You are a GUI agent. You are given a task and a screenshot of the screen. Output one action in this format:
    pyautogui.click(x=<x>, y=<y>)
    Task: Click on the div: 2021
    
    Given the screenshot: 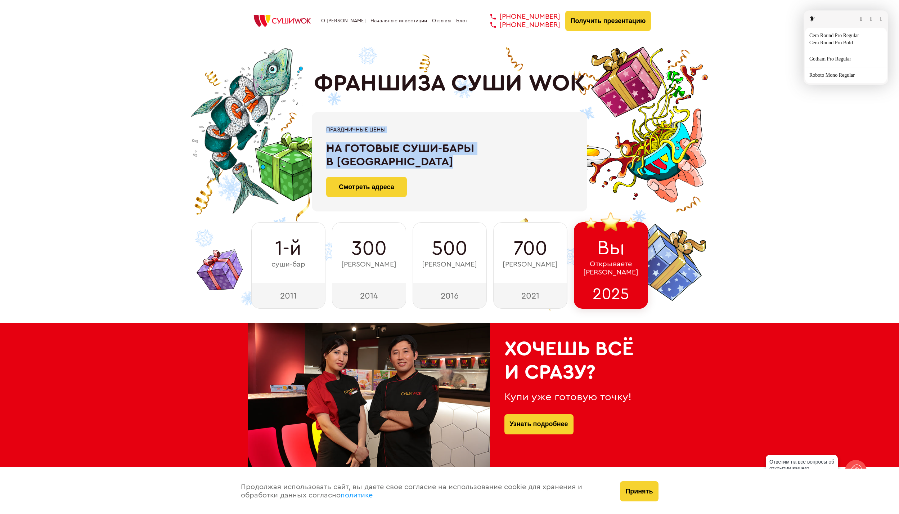 What is the action you would take?
    pyautogui.click(x=530, y=295)
    